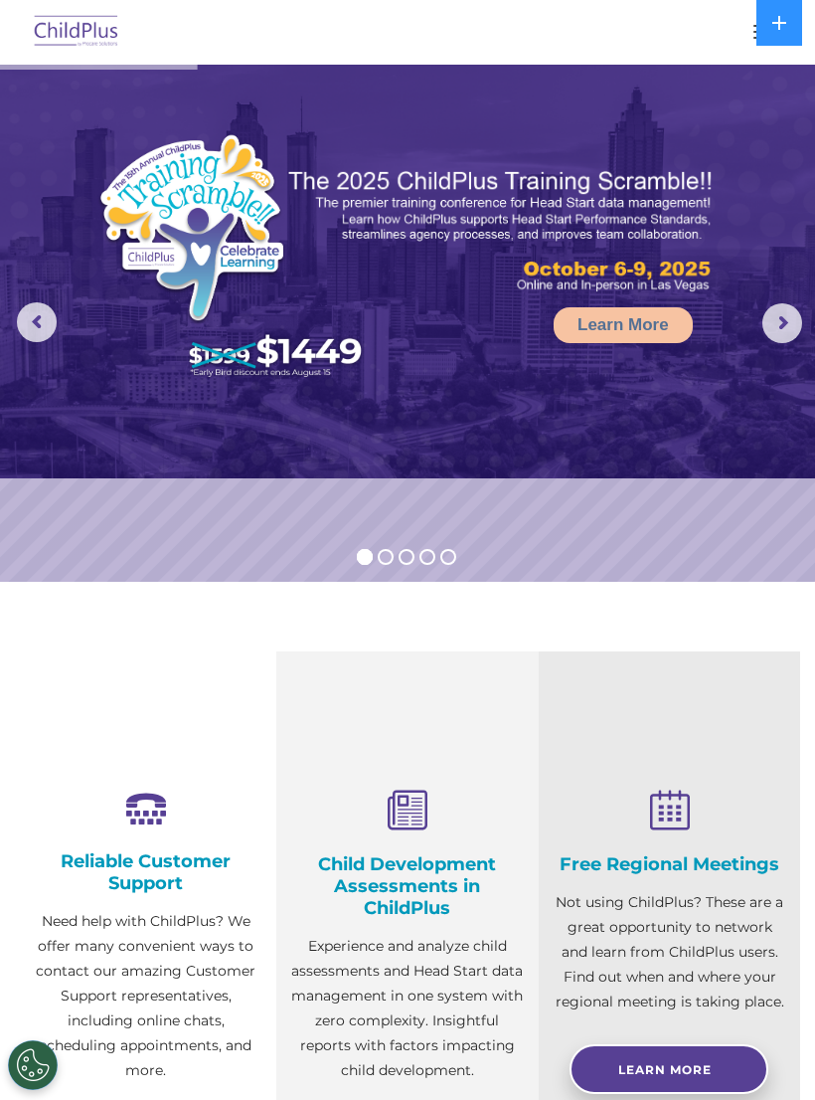 Image resolution: width=815 pixels, height=1100 pixels. What do you see at coordinates (669, 951) in the screenshot?
I see `p: Not using ChildPlus? These are a great opportunity to network and learn from ChildPlus users. Fin...` at bounding box center [669, 951].